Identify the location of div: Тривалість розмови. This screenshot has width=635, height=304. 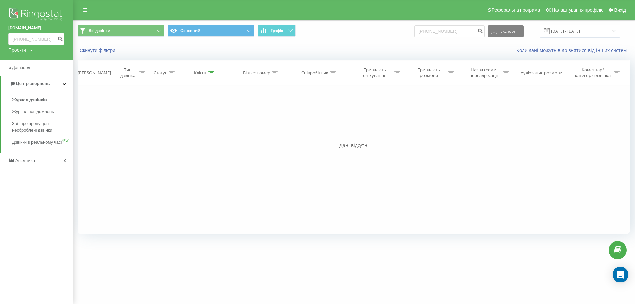
(429, 73).